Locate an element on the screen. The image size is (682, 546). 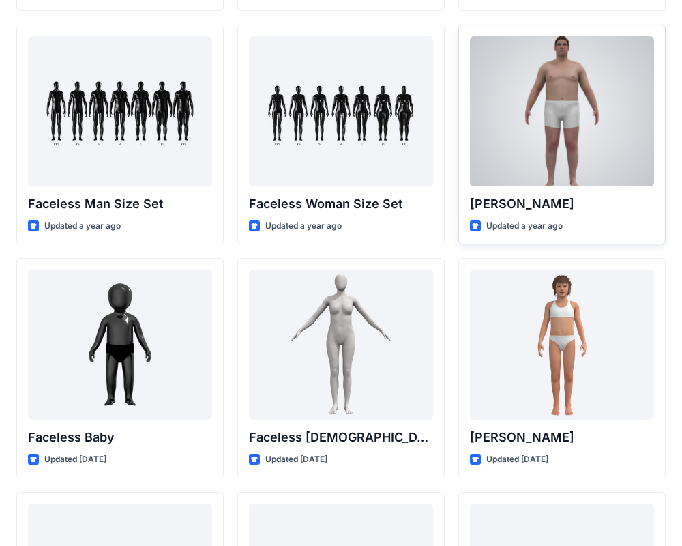
p: Faceless Woman Size Set is located at coordinates (341, 204).